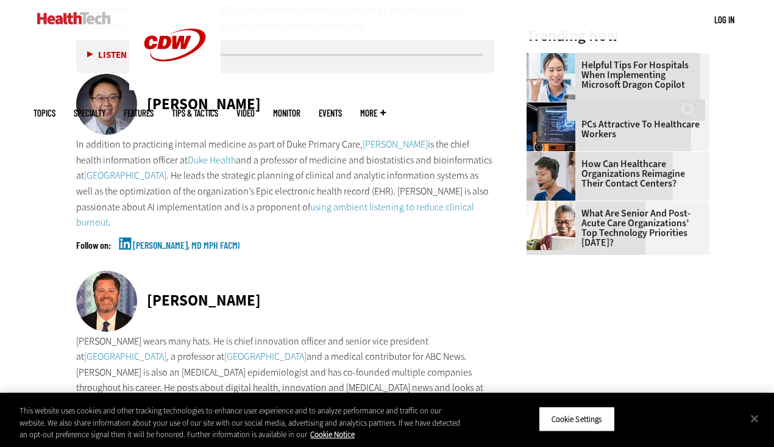 Image resolution: width=774 pixels, height=447 pixels. Describe the element at coordinates (755, 418) in the screenshot. I see `button: Close` at that location.